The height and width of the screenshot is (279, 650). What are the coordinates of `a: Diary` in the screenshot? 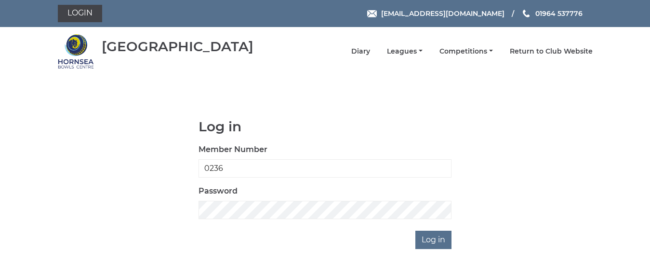 It's located at (361, 51).